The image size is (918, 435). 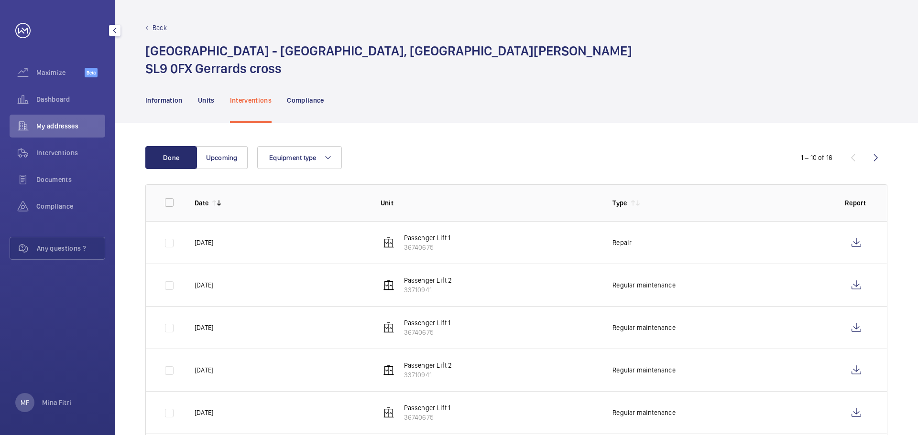 I want to click on p: Units, so click(x=206, y=100).